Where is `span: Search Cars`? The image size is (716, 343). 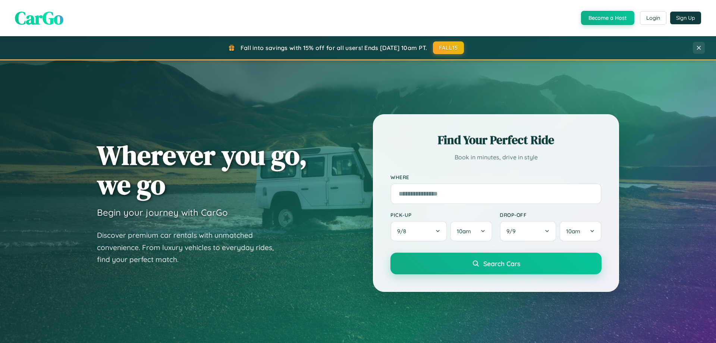 span: Search Cars is located at coordinates (502, 263).